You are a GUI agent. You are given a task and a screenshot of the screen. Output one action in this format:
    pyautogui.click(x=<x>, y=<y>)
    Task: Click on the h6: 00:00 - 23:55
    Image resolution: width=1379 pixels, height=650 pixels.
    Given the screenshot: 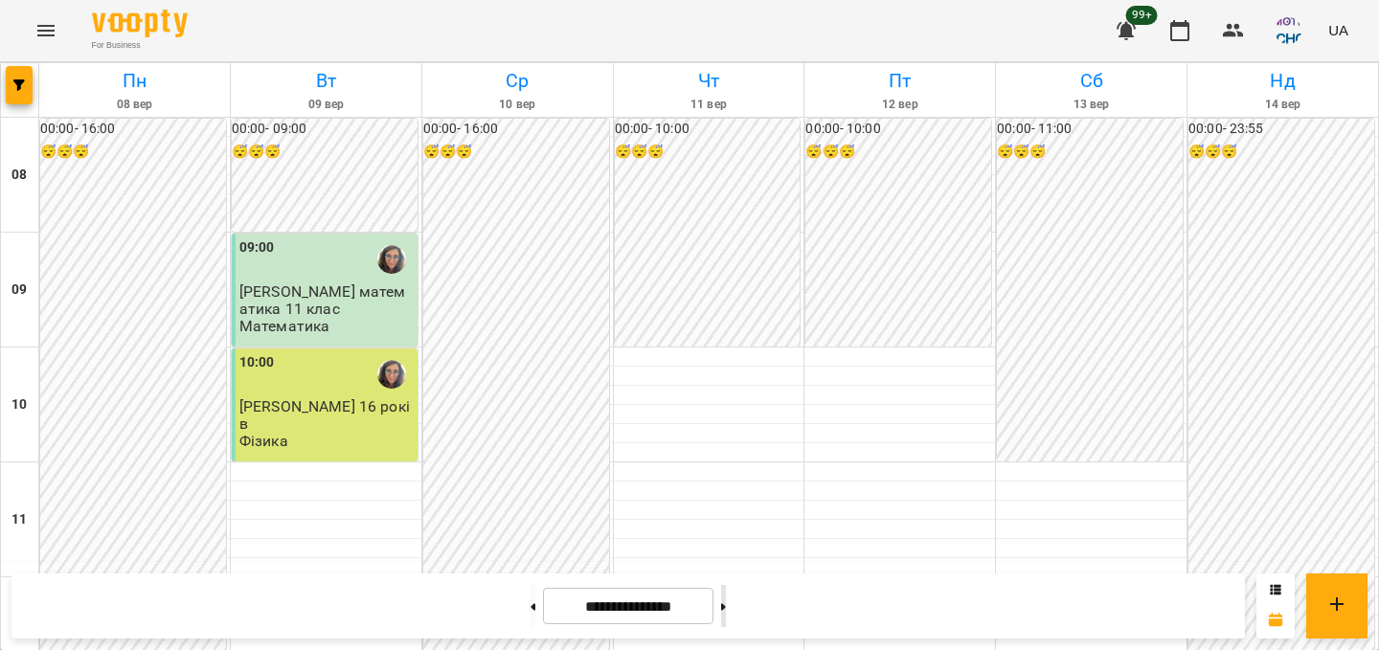 What is the action you would take?
    pyautogui.click(x=1282, y=129)
    